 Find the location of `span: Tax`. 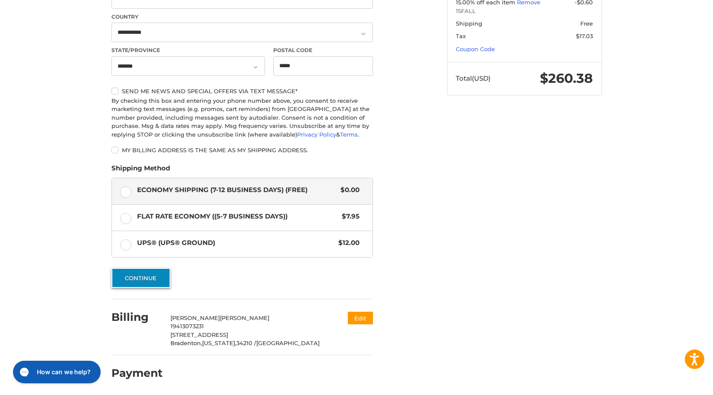

span: Tax is located at coordinates (460, 36).